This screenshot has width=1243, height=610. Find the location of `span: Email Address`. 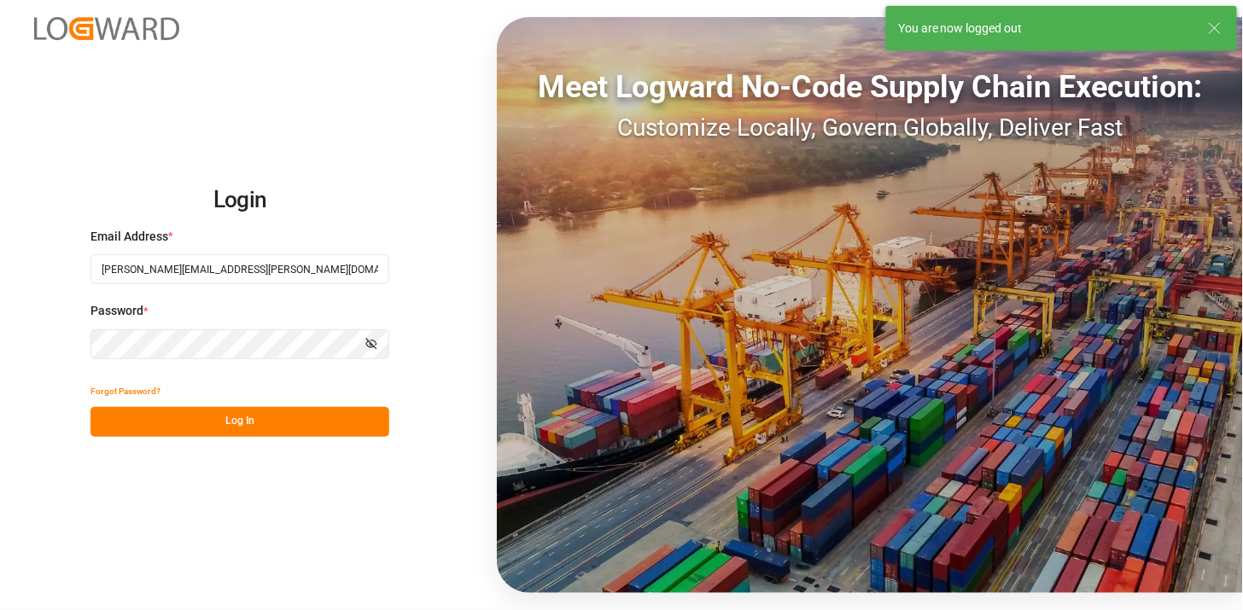

span: Email Address is located at coordinates (129, 236).